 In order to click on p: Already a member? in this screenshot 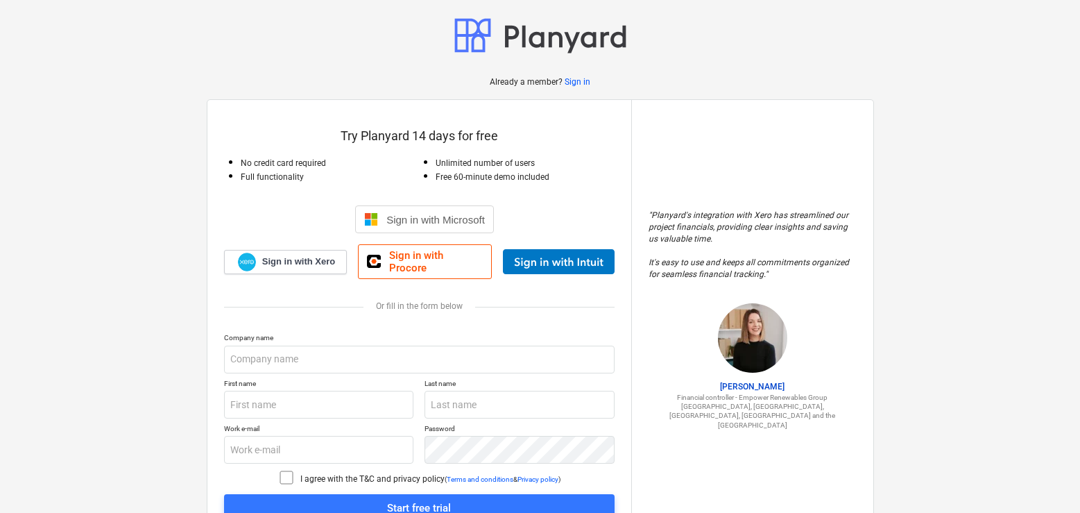, I will do `click(527, 82)`.